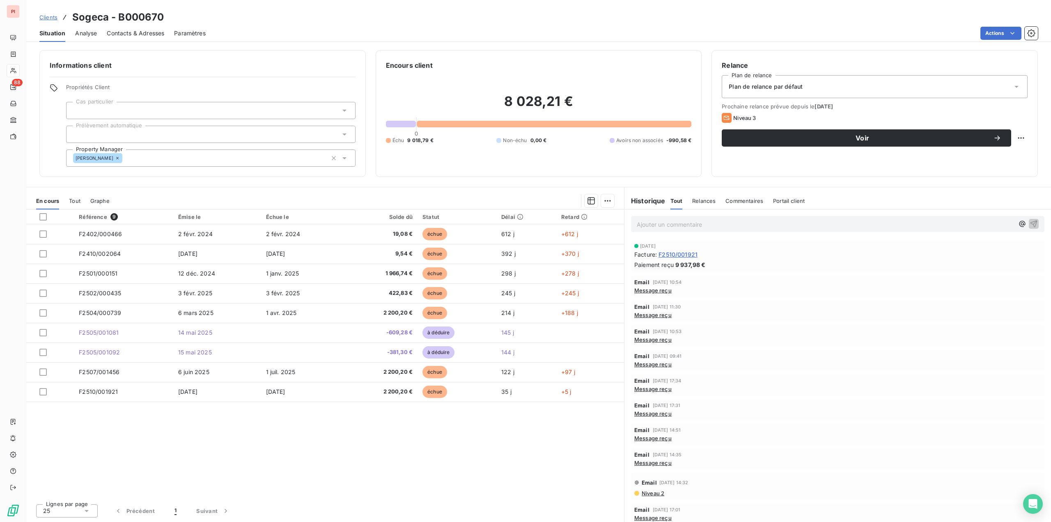  Describe the element at coordinates (508, 372) in the screenshot. I see `span: 122 j` at that location.